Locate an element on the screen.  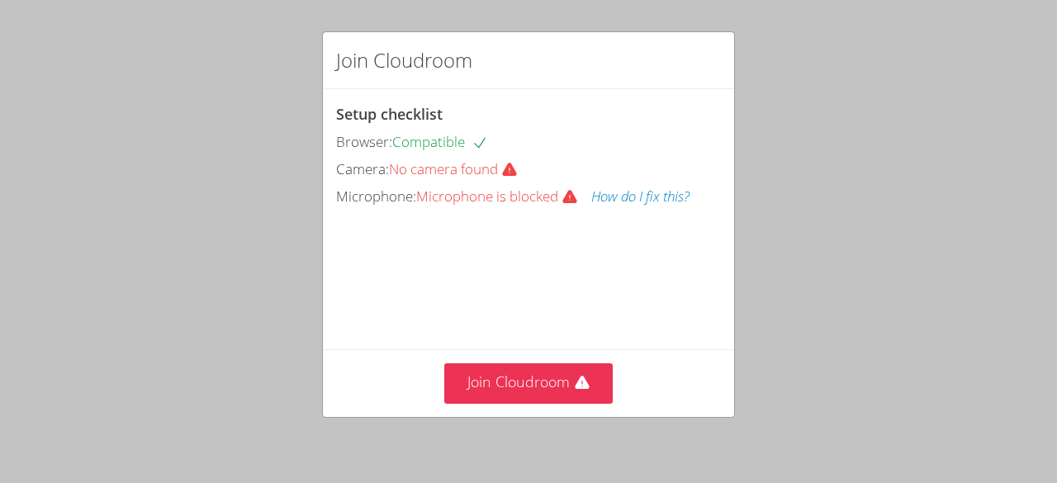
button: How do I fix this? is located at coordinates (640, 197).